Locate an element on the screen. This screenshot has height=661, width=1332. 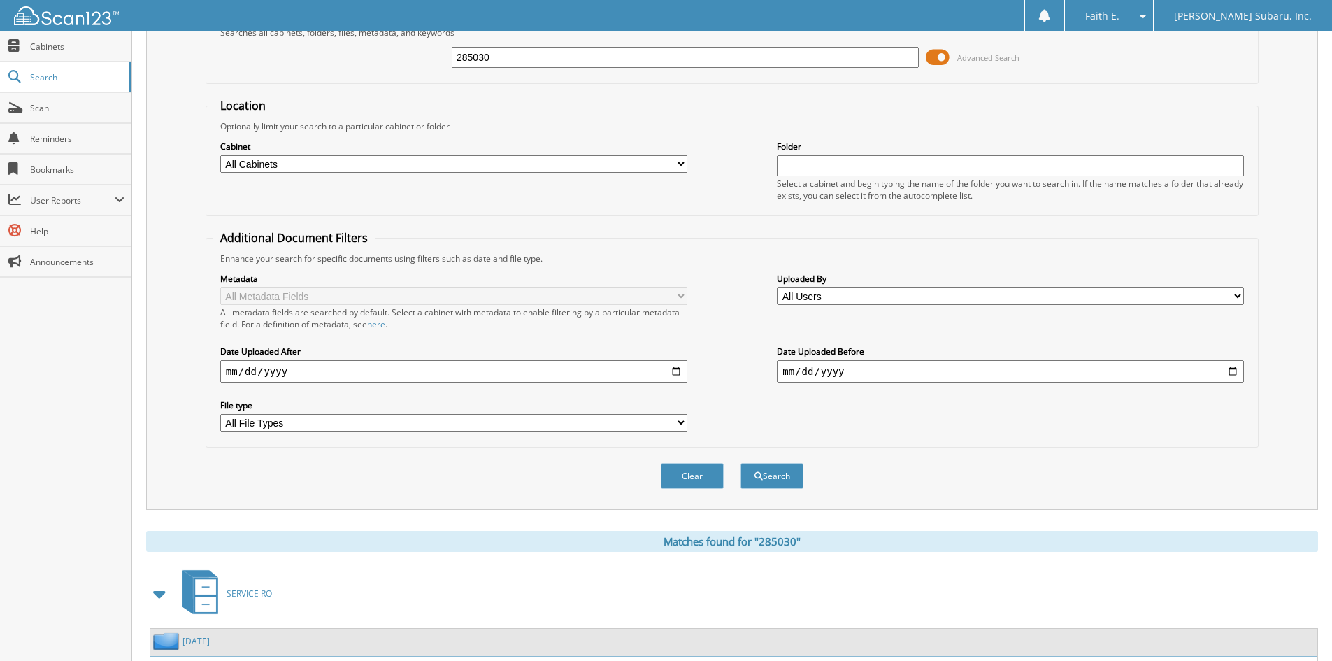
div: Select a cabinet and begin typing the name of the folder you want to search in. If the name match... is located at coordinates (1011, 190).